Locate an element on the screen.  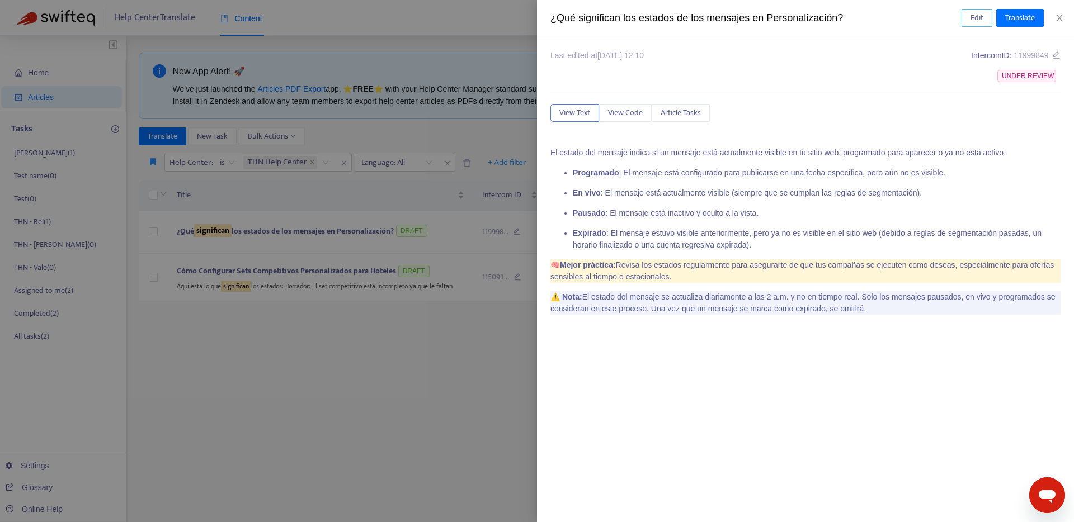
button: Edit is located at coordinates (976, 18).